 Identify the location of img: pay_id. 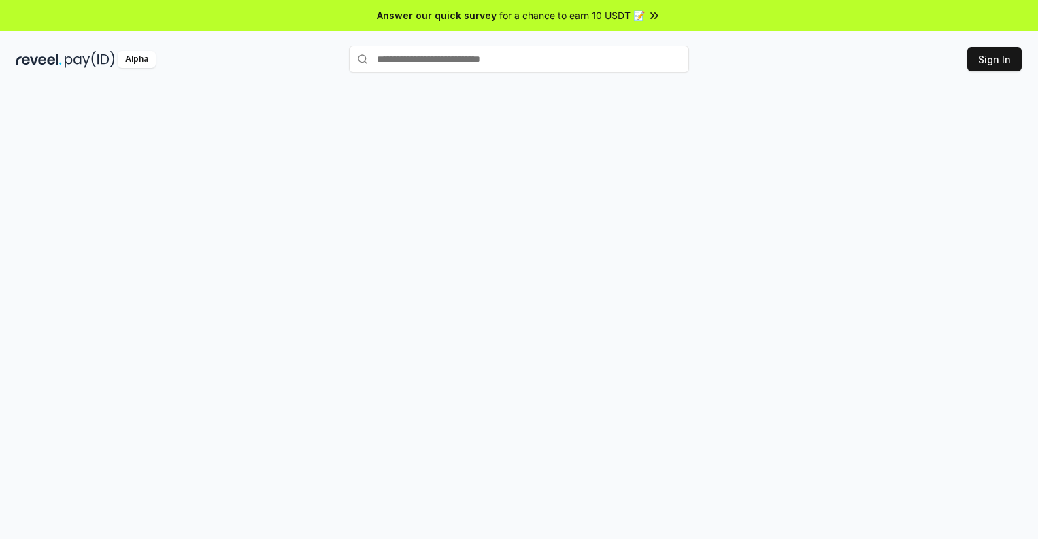
(90, 59).